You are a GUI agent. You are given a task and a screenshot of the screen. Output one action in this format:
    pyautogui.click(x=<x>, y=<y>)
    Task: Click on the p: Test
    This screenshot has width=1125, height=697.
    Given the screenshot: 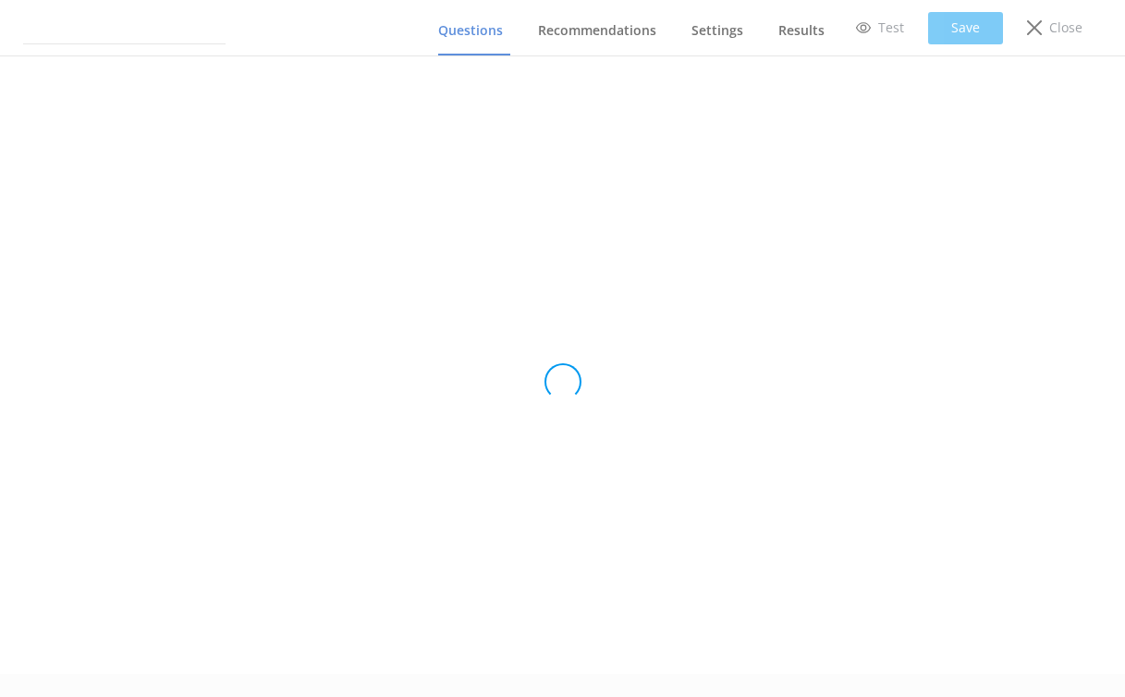 What is the action you would take?
    pyautogui.click(x=891, y=28)
    